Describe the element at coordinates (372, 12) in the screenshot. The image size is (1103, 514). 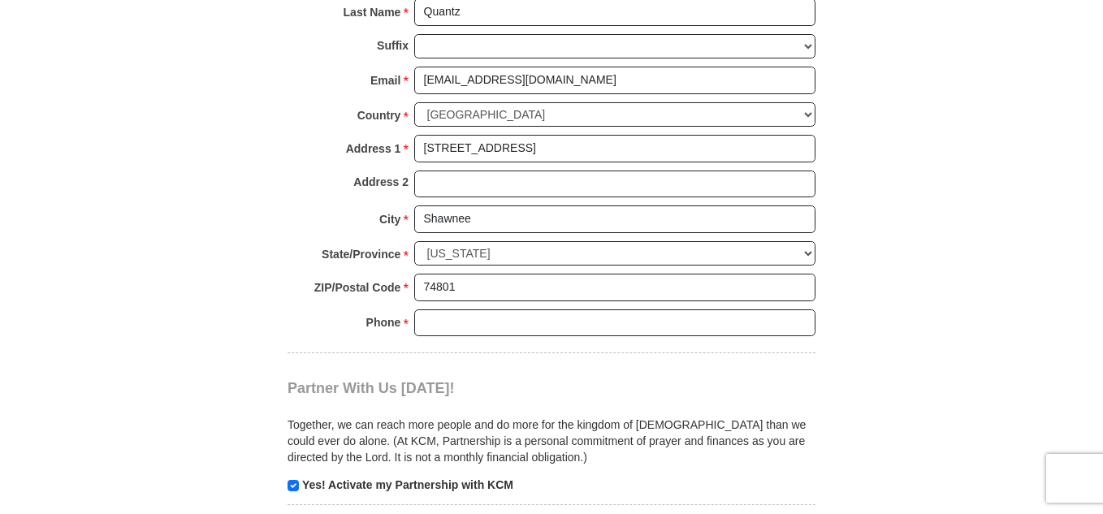
I see `strong: Last Name` at that location.